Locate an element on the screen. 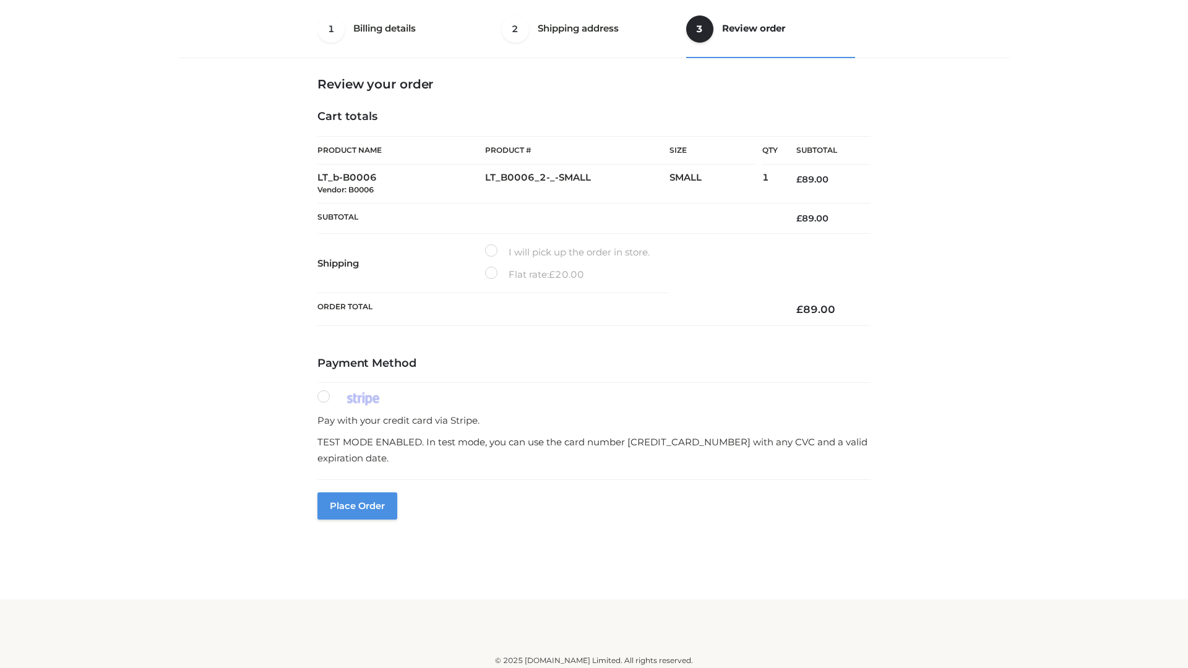 The image size is (1188, 668). label: Flat rate: is located at coordinates (535, 275).